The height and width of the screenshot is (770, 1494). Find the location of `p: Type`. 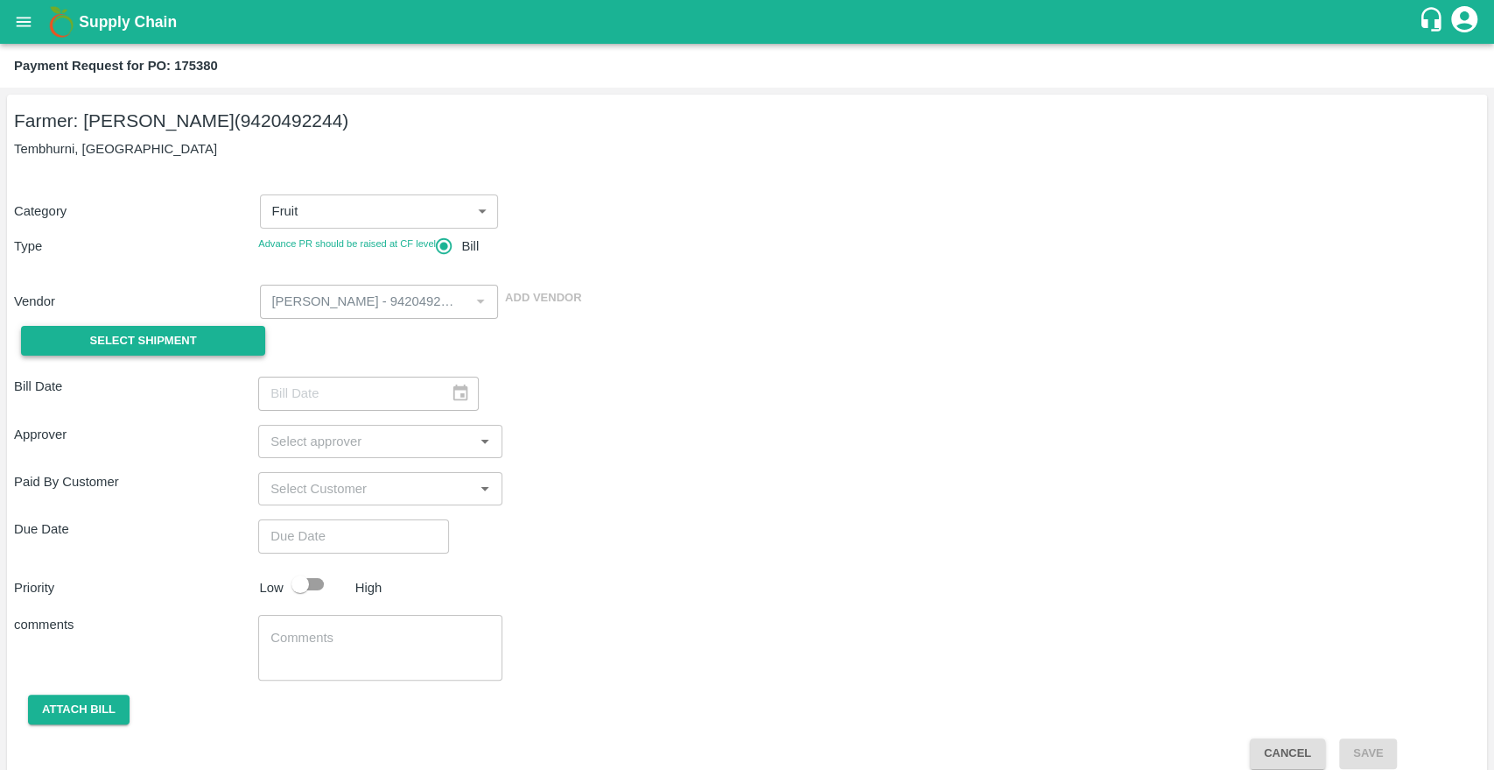

p: Type is located at coordinates (136, 246).